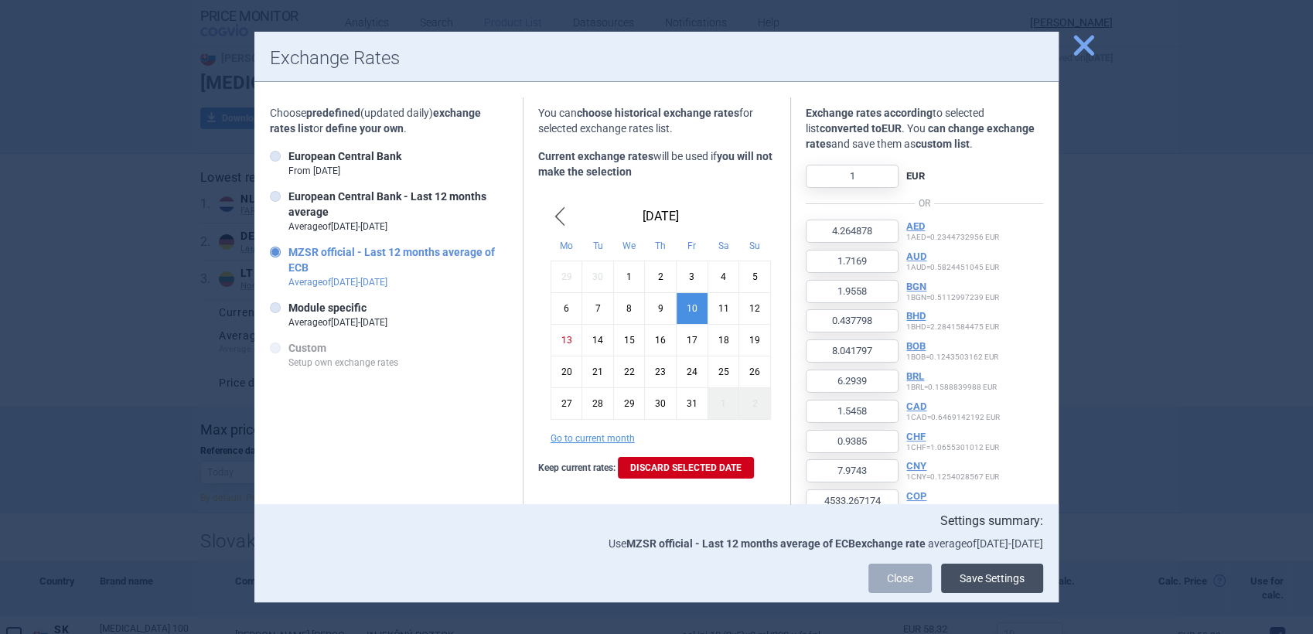  What do you see at coordinates (952, 261) in the screenshot?
I see `p: 1 AUD = 0.5824451045 EUR` at bounding box center [952, 261].